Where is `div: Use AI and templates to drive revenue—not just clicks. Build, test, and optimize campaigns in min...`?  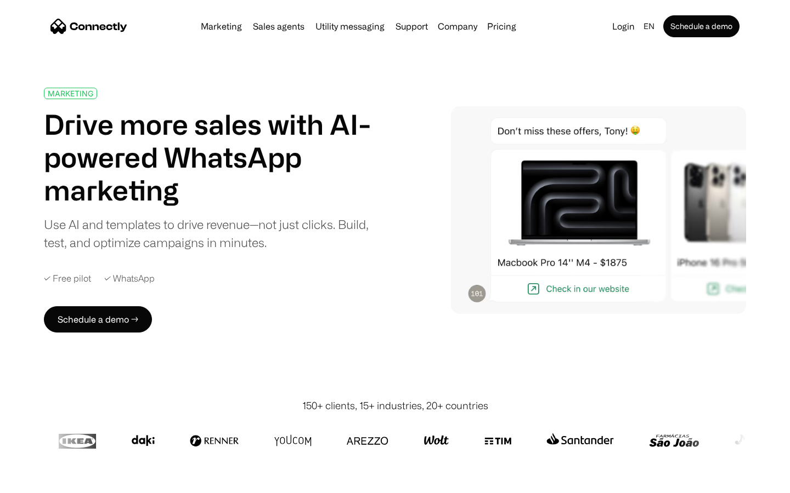 div: Use AI and templates to drive revenue—not just clicks. Build, test, and optimize campaigns in min... is located at coordinates (213, 234).